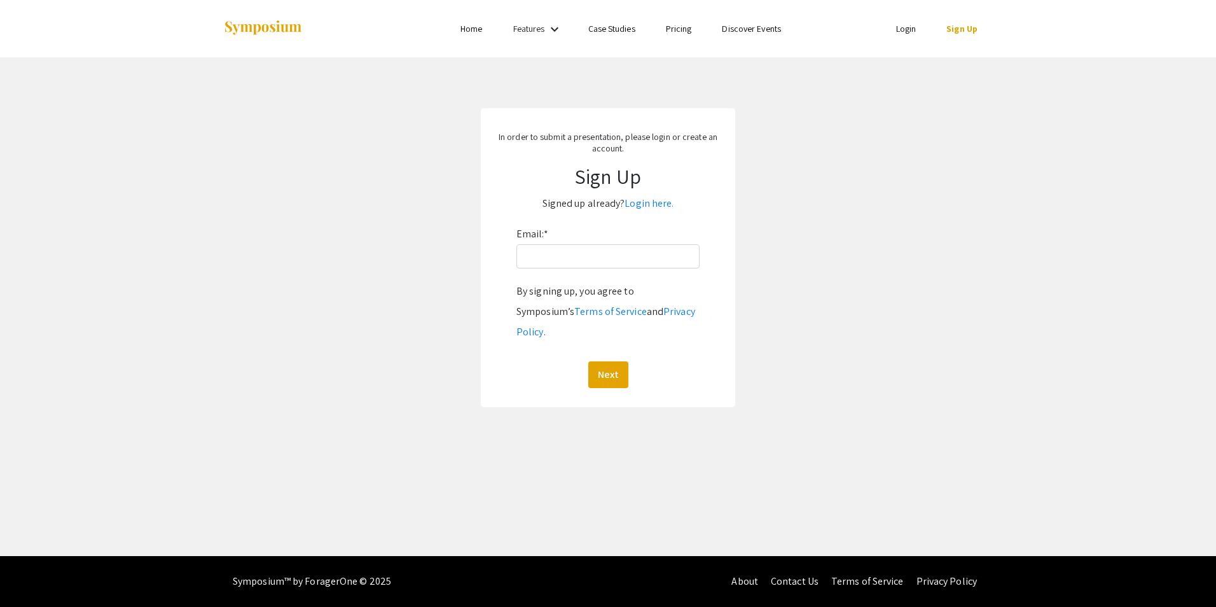  Describe the element at coordinates (608, 176) in the screenshot. I see `h1: Sign Up` at that location.